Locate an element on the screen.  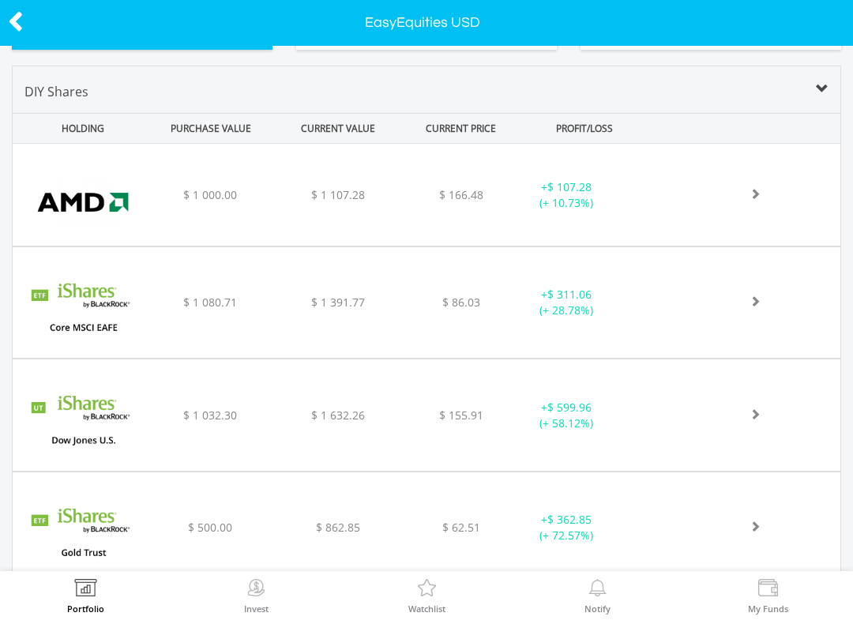
span: $ 599.96 is located at coordinates (569, 407).